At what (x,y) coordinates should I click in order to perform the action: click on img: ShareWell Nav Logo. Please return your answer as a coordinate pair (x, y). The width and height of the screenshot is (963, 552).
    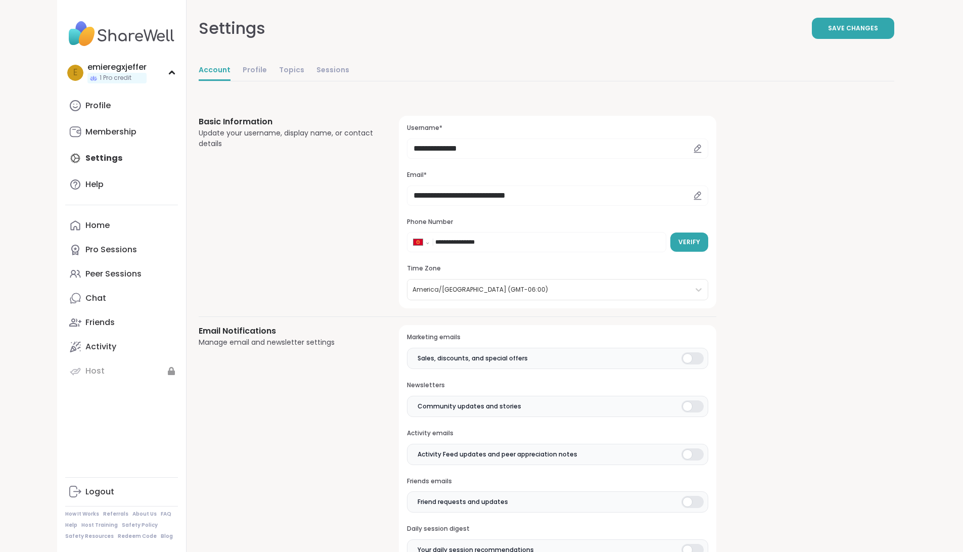
    Looking at the image, I should click on (121, 34).